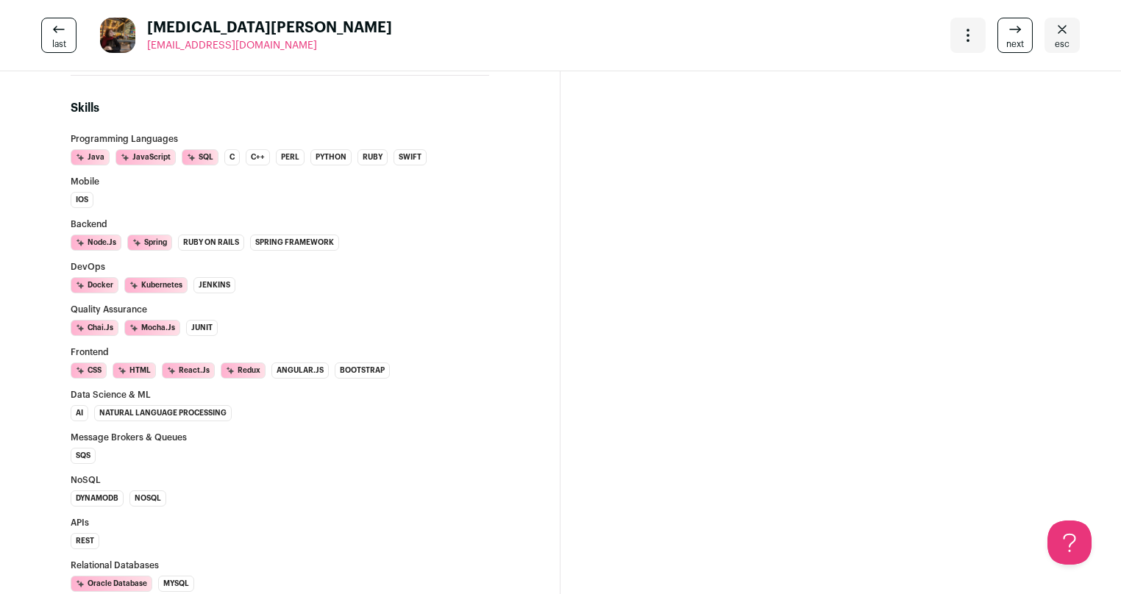  I want to click on span: last, so click(59, 44).